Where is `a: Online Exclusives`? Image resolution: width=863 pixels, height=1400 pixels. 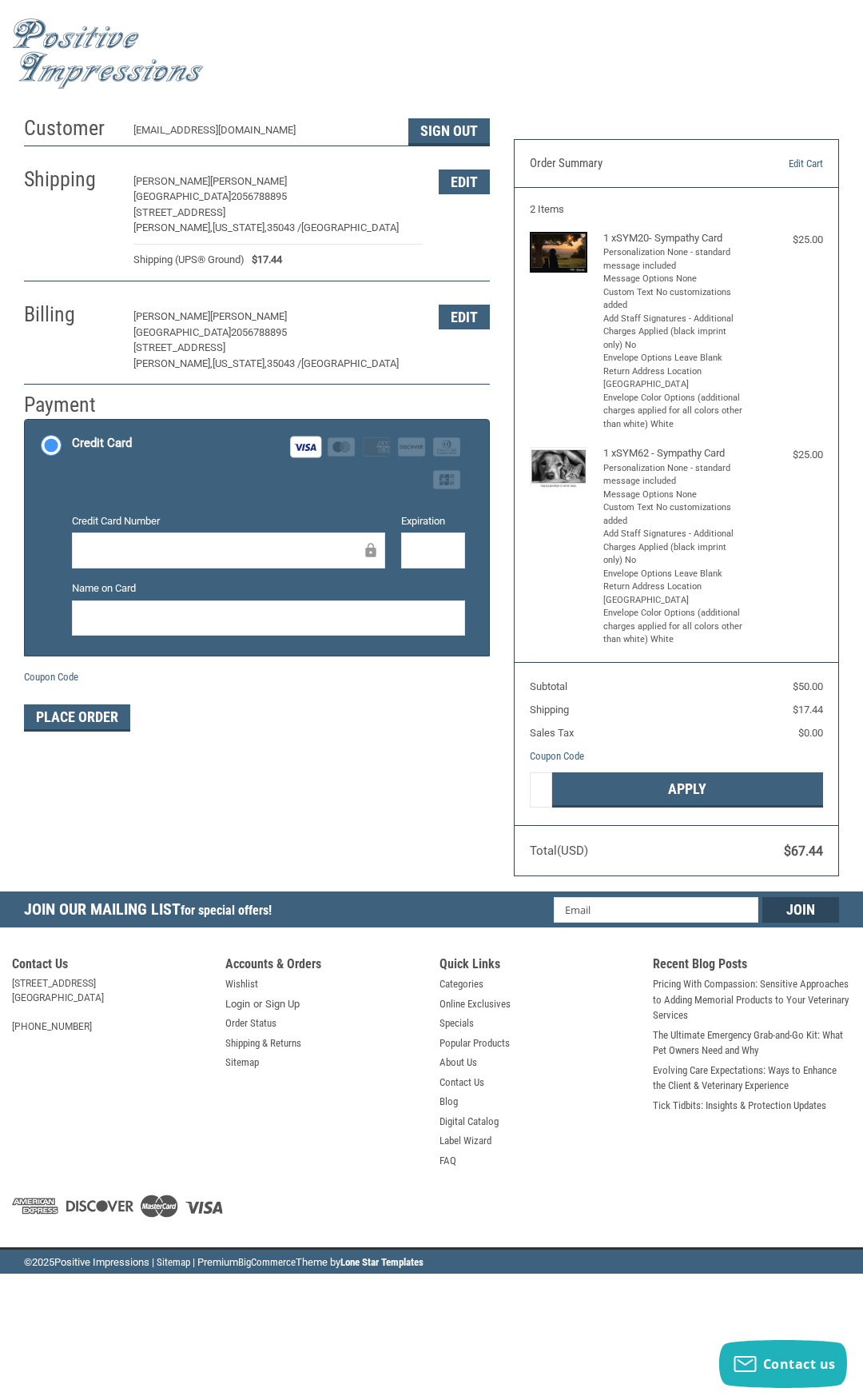
a: Online Exclusives is located at coordinates (475, 1004).